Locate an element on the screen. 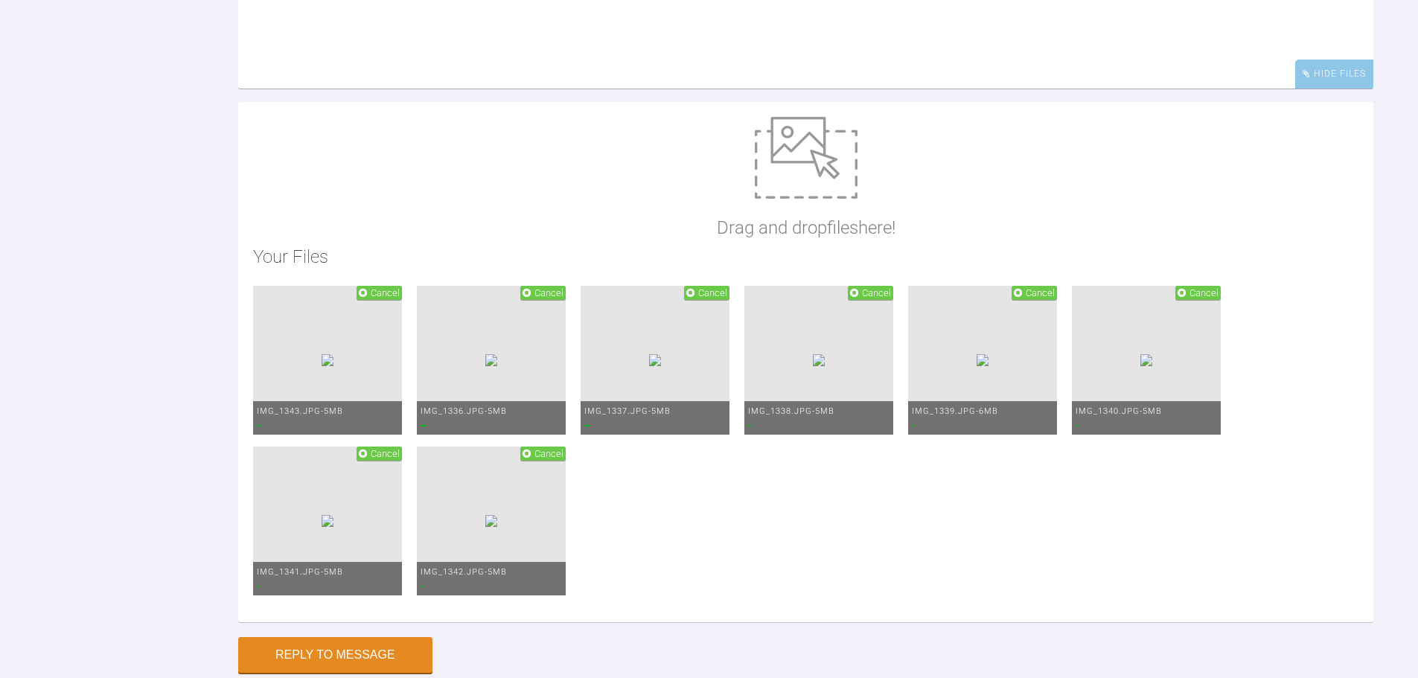  img: 5fd38536-e810-42f7-a808-d26d564f1db4 is located at coordinates (983, 360).